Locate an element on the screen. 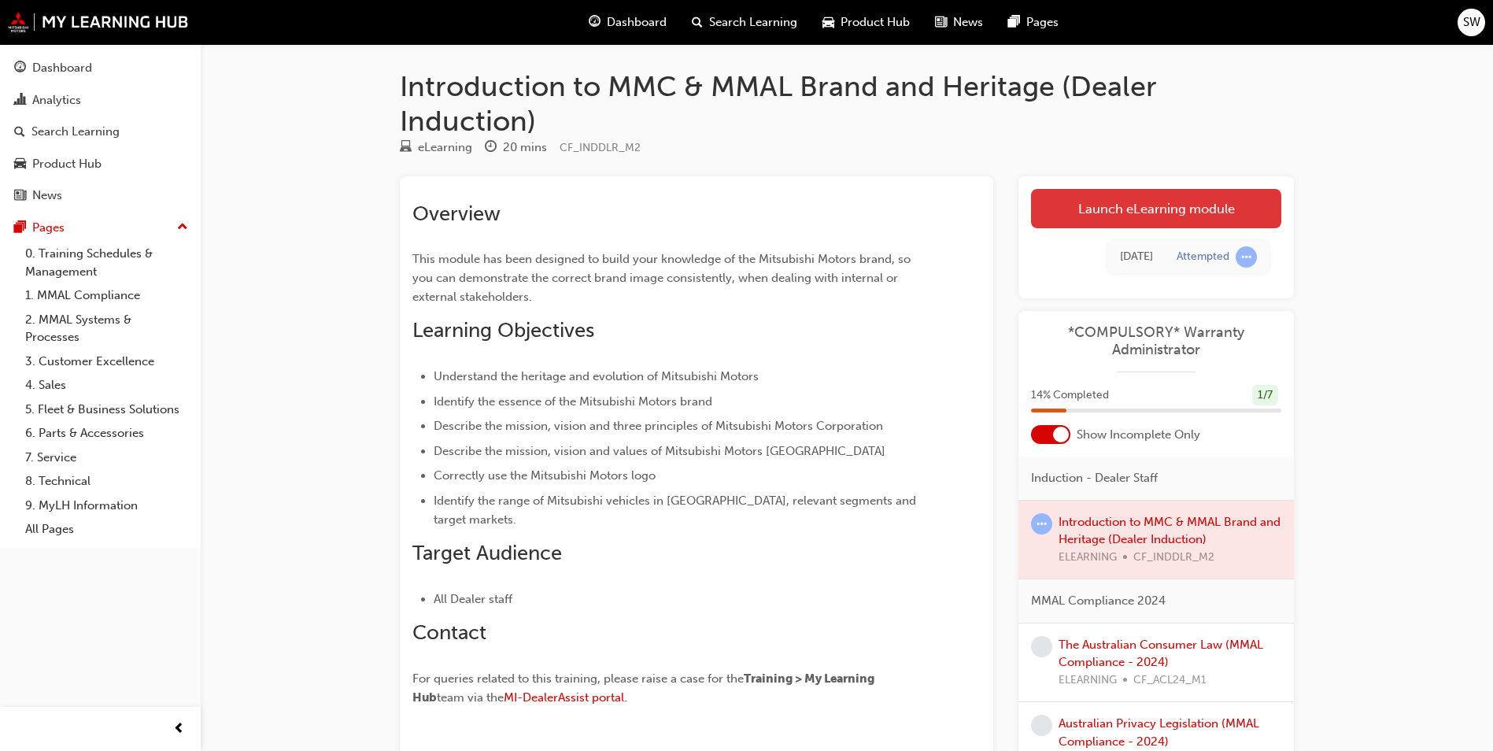  a: Dashboard is located at coordinates (100, 68).